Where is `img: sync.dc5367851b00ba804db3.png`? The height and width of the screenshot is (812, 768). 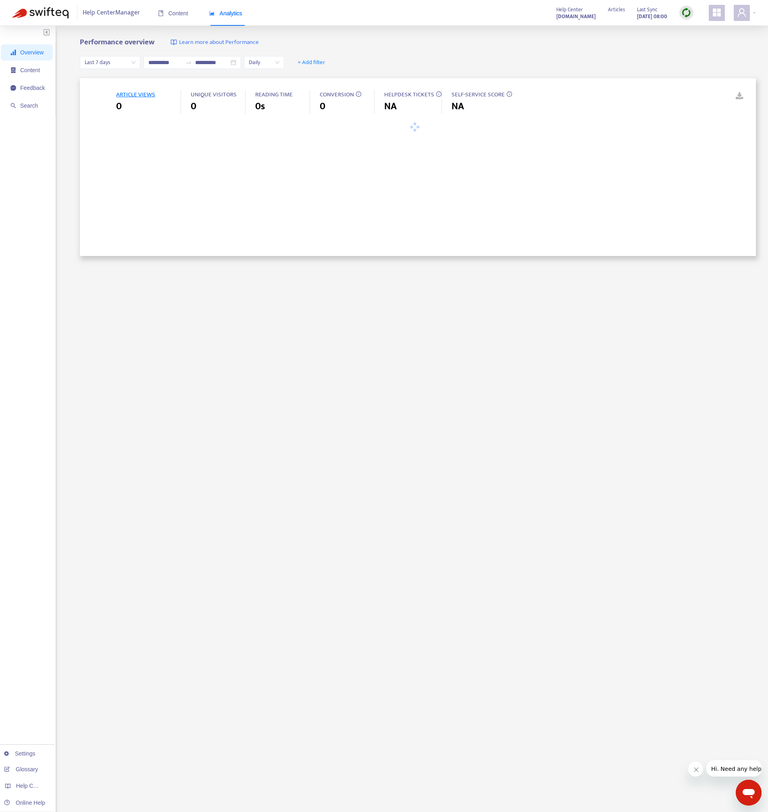 img: sync.dc5367851b00ba804db3.png is located at coordinates (686, 13).